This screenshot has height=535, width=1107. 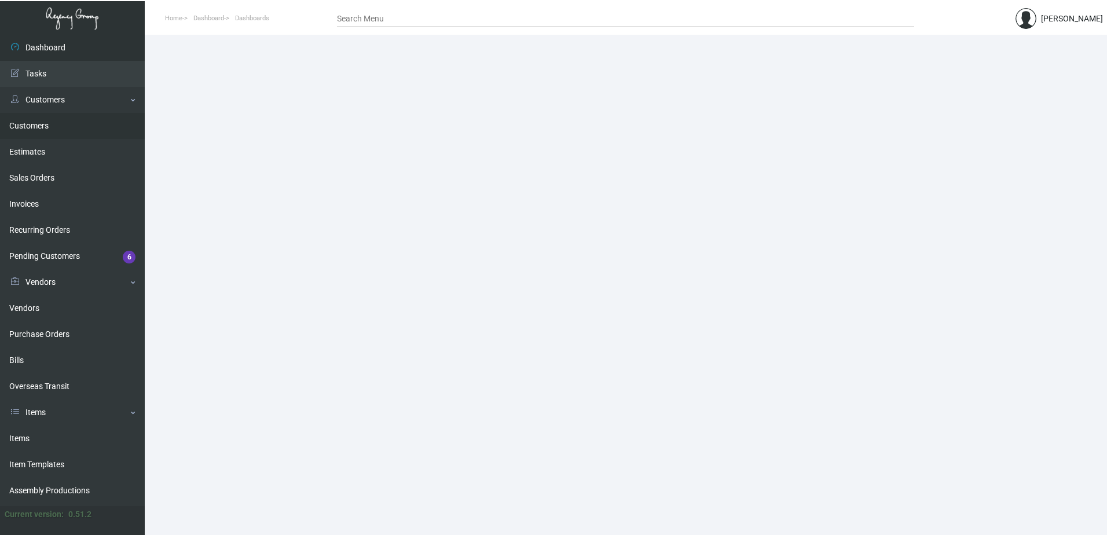 What do you see at coordinates (174, 18) in the screenshot?
I see `span: Home` at bounding box center [174, 18].